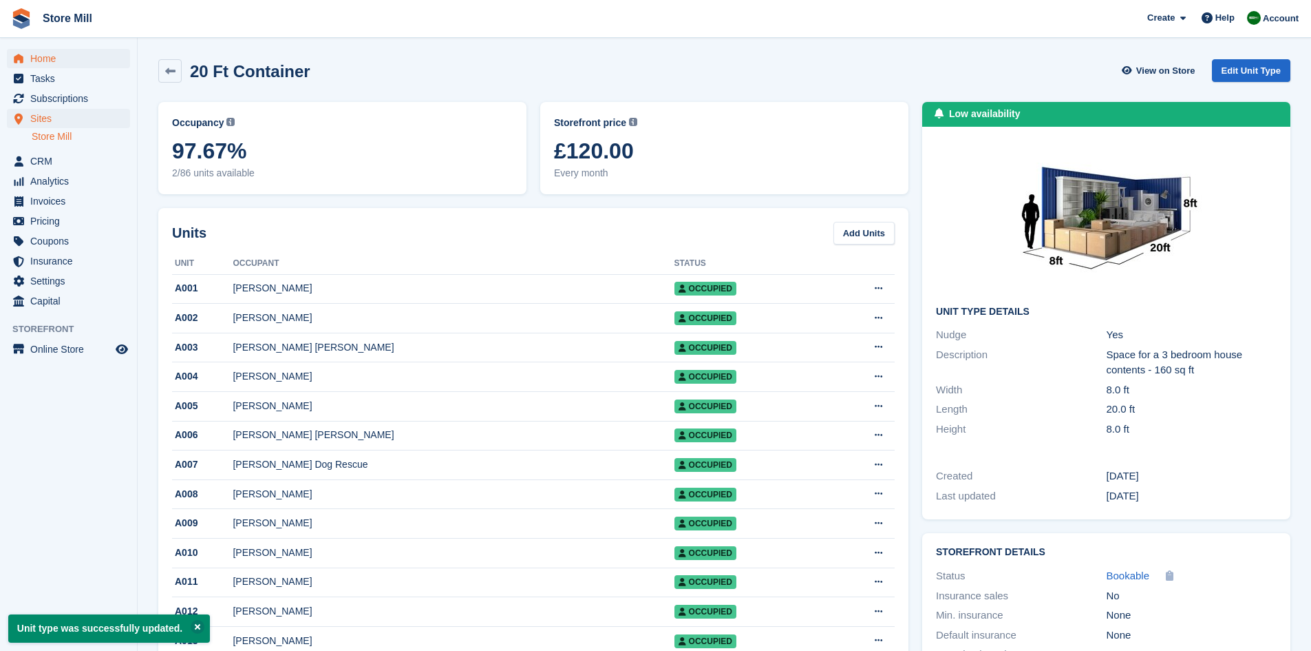  Describe the element at coordinates (72, 221) in the screenshot. I see `span: Pricing` at that location.